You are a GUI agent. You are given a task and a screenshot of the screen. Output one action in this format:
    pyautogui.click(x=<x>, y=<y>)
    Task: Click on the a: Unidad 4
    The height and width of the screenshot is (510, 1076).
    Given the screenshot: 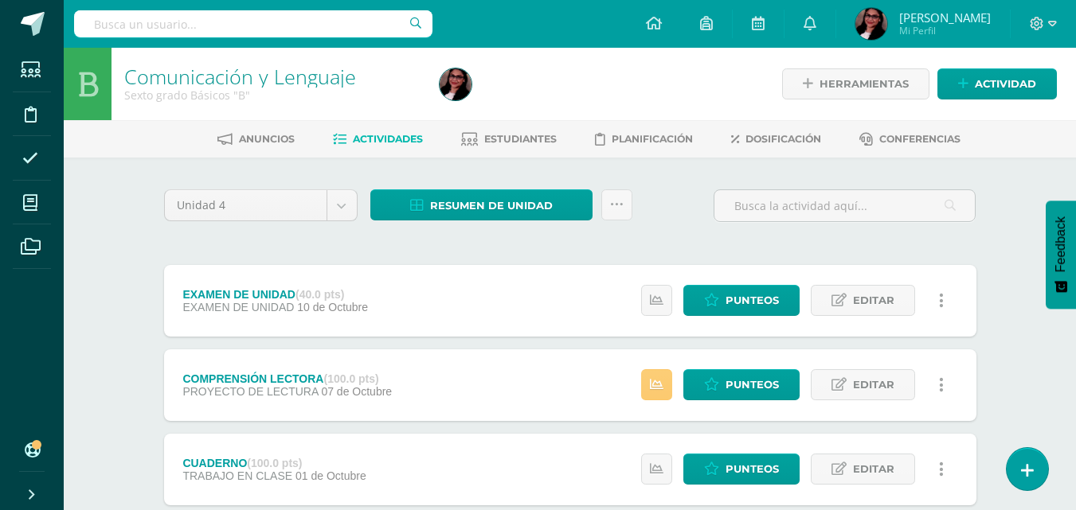 What is the action you would take?
    pyautogui.click(x=260, y=205)
    